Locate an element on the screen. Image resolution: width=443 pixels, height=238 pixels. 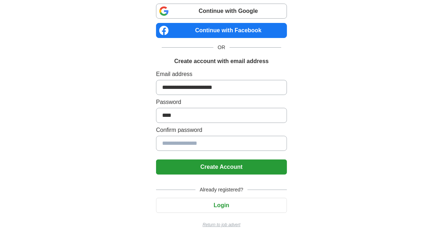
a: Return to job advert is located at coordinates (221, 225).